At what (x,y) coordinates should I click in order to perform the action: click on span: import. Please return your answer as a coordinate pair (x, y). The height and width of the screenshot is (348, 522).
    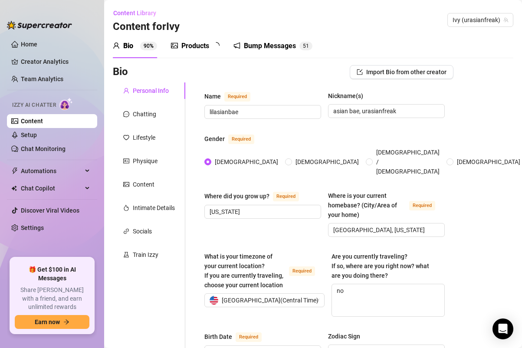
    Looking at the image, I should click on (360, 72).